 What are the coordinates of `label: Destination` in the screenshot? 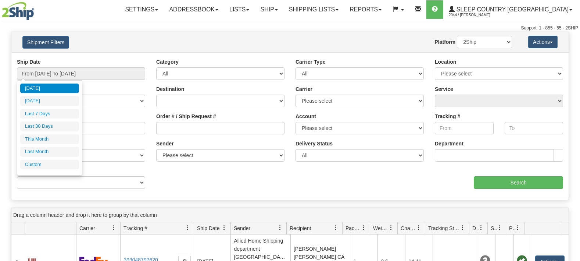 It's located at (170, 89).